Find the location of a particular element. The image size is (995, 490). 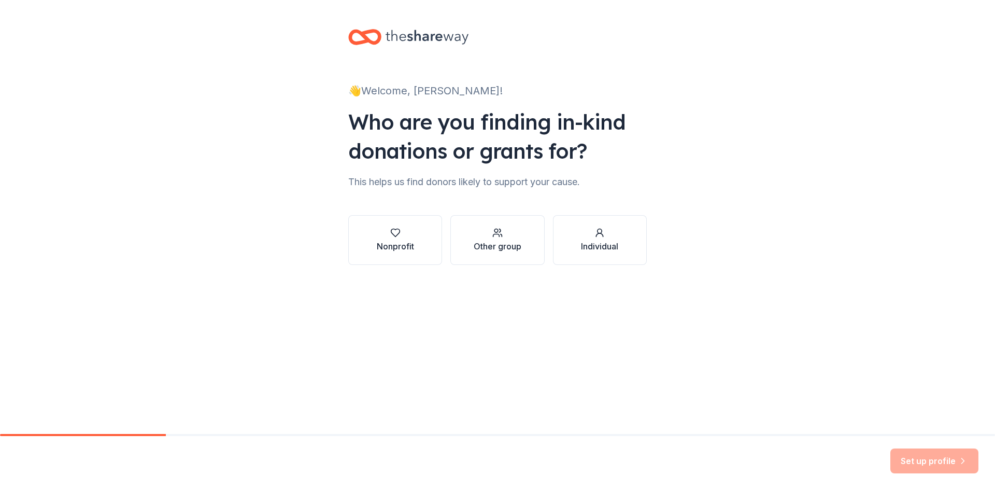

div: This helps us find donors likely to support your cause. is located at coordinates (497, 182).